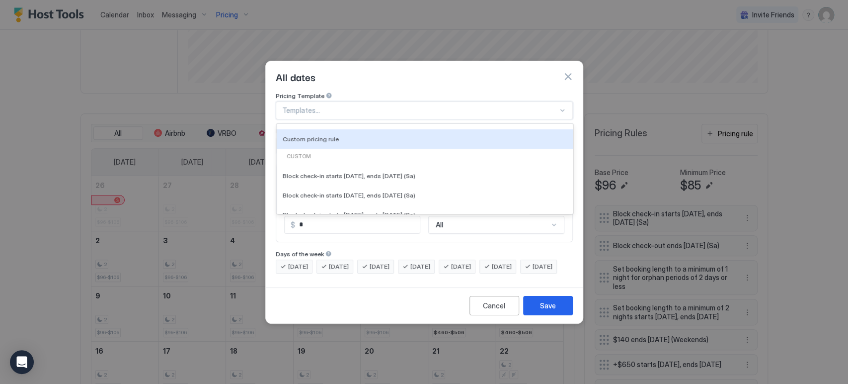 Image resolution: width=848 pixels, height=384 pixels. What do you see at coordinates (425, 157) in the screenshot?
I see `div: Custom` at bounding box center [425, 157].